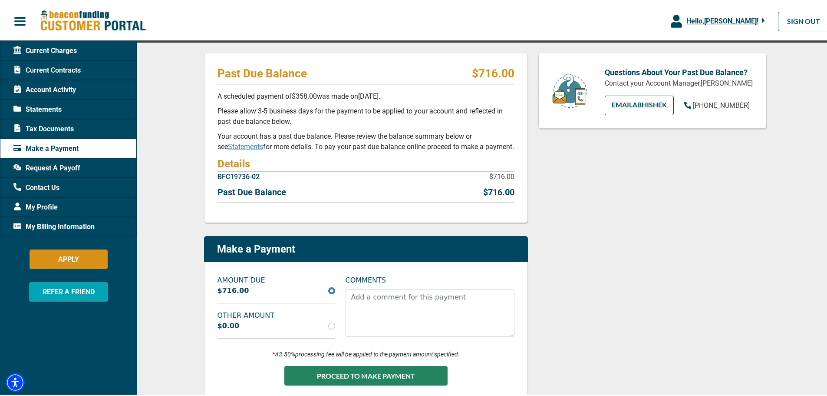 The image size is (827, 396). I want to click on span: Account Activity, so click(45, 88).